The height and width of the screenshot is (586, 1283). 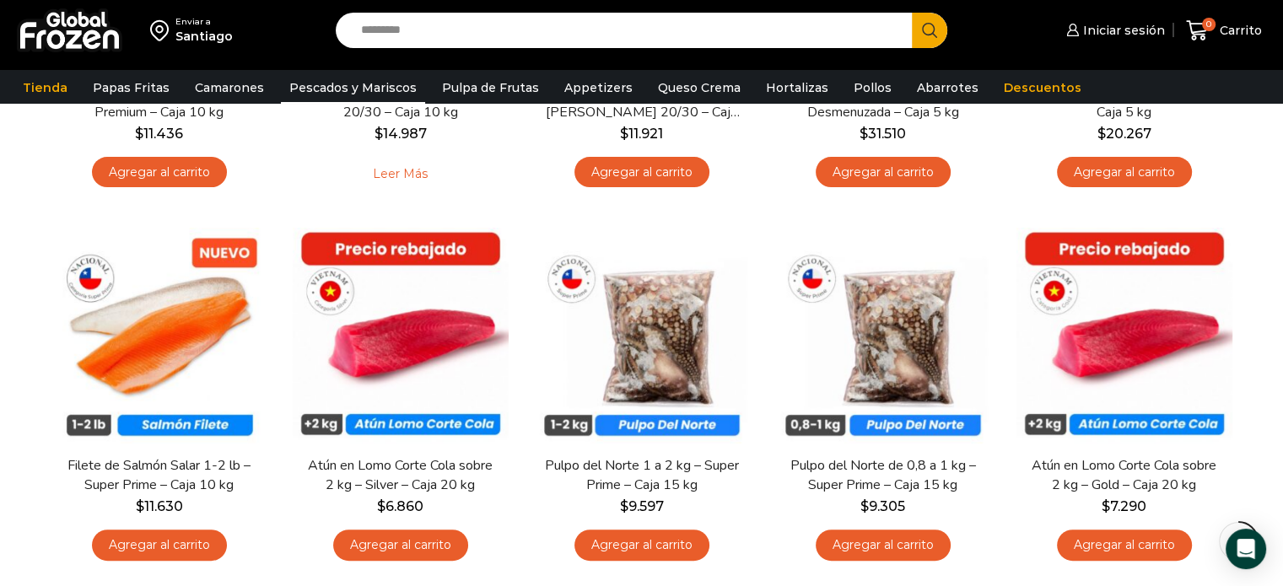 I want to click on a: Agregar al carrito: “Atún en Lomo Corte Cola sobre 2 kg - Silver - Caja 20 kg”, so click(x=401, y=545).